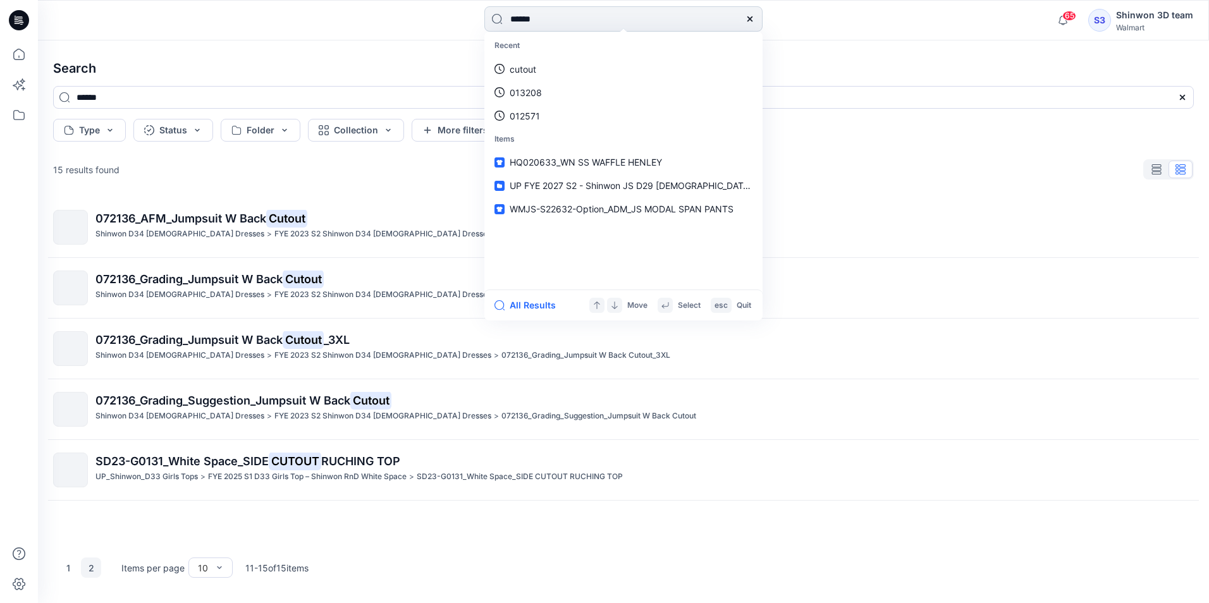  What do you see at coordinates (623, 92) in the screenshot?
I see `a: 013208` at bounding box center [623, 92].